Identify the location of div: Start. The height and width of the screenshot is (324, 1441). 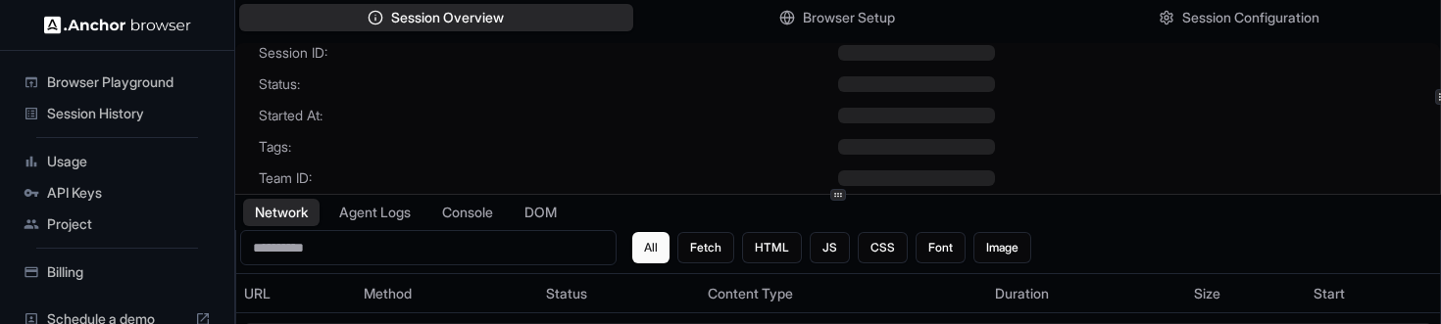
(1372, 294).